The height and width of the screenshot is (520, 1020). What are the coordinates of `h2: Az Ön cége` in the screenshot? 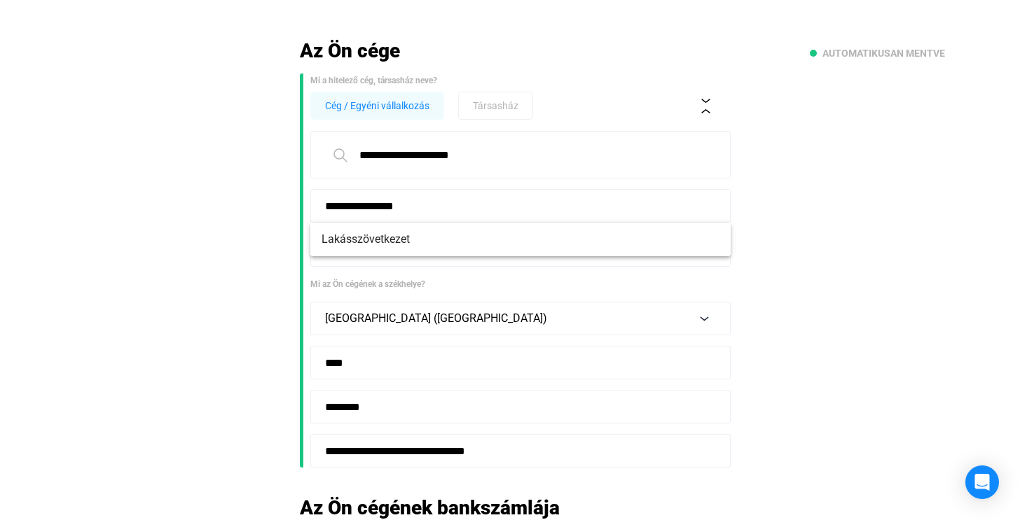 It's located at (510, 50).